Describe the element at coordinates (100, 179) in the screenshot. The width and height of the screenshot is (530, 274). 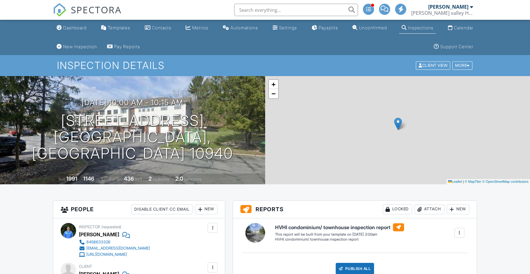
I see `span: sq. ft.` at that location.